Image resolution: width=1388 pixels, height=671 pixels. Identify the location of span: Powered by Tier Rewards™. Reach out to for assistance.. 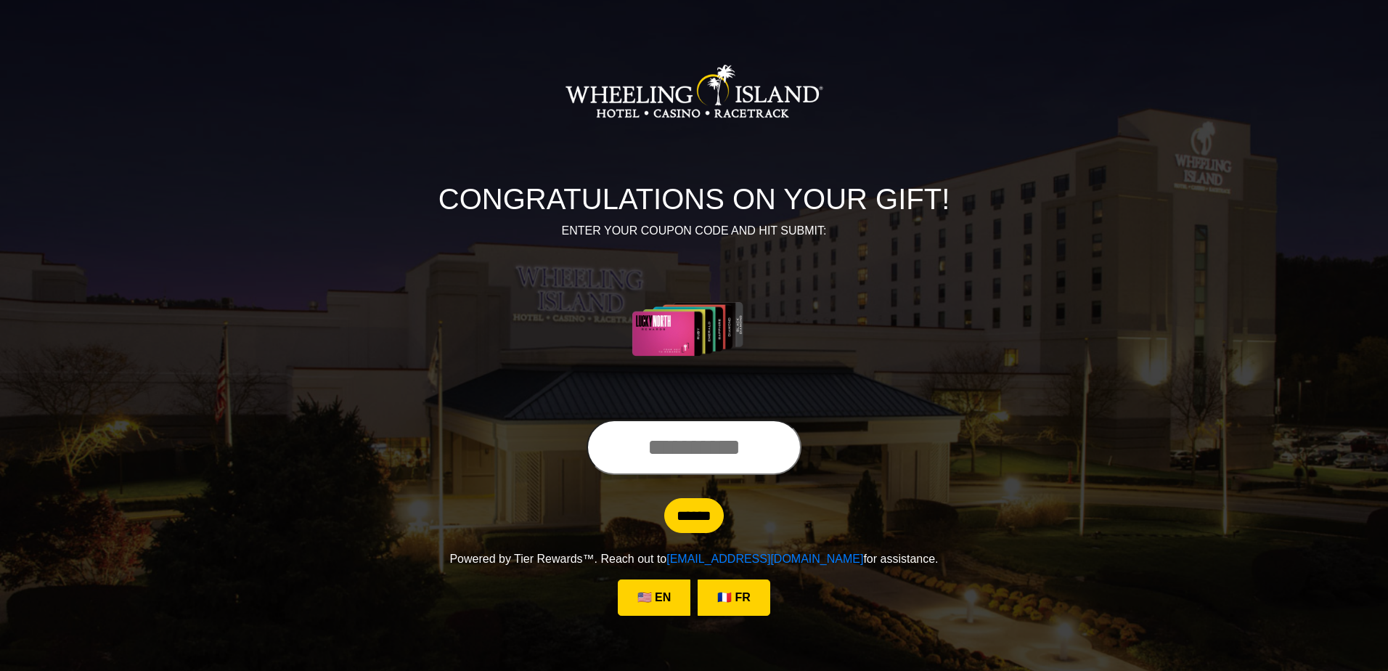
(693, 558).